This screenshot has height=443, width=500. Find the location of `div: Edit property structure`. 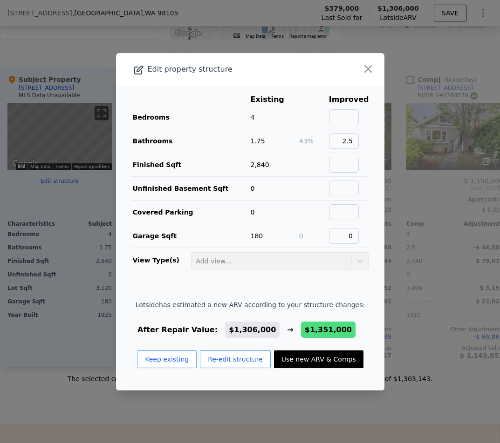

div: Edit property structure is located at coordinates (223, 69).